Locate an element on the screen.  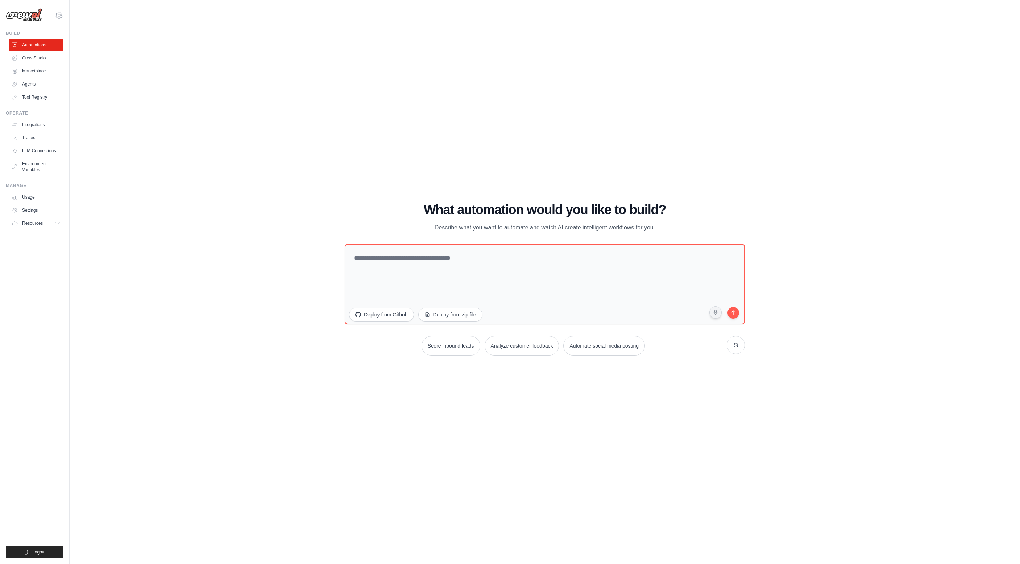
span: Logout is located at coordinates (39, 552).